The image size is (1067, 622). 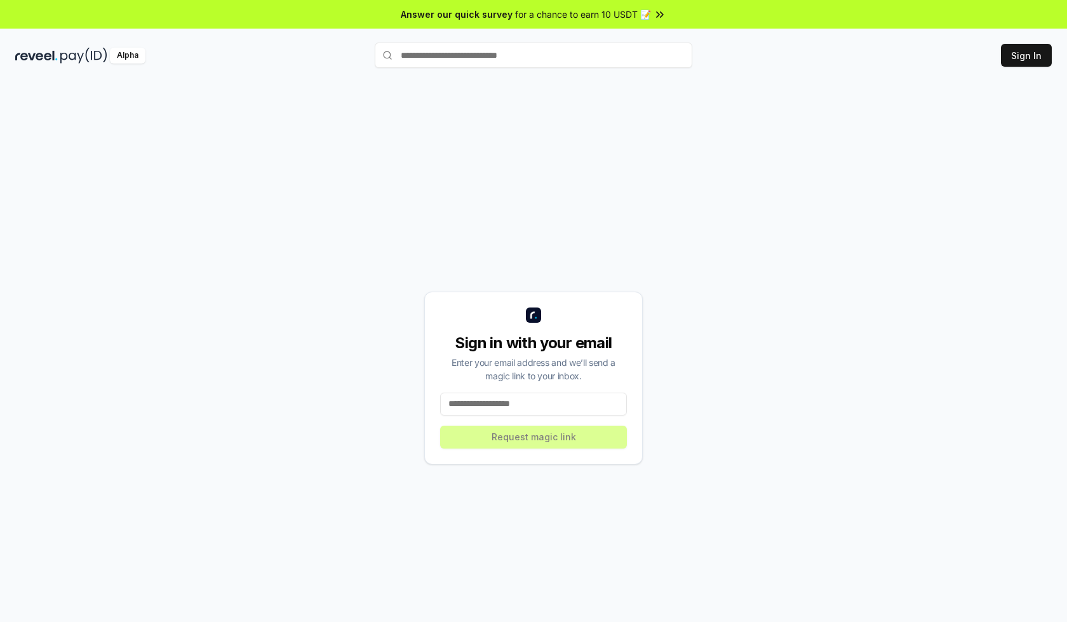 I want to click on div: Sign in with your email, so click(x=533, y=343).